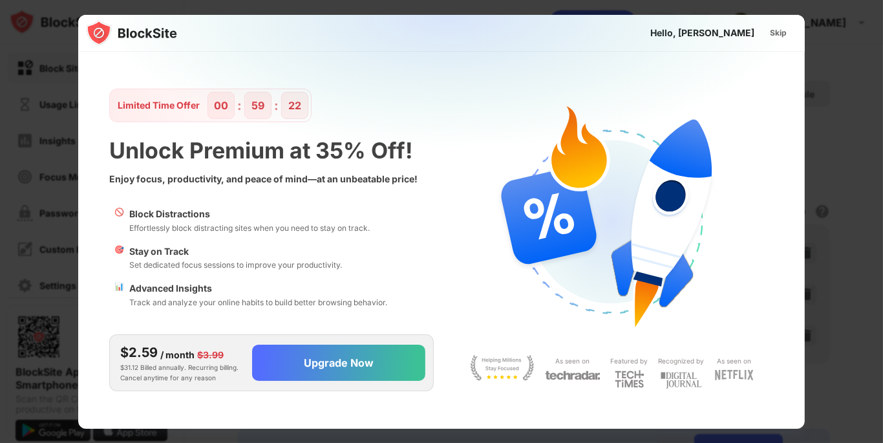  I want to click on img: gradient.svg, so click(449, 143).